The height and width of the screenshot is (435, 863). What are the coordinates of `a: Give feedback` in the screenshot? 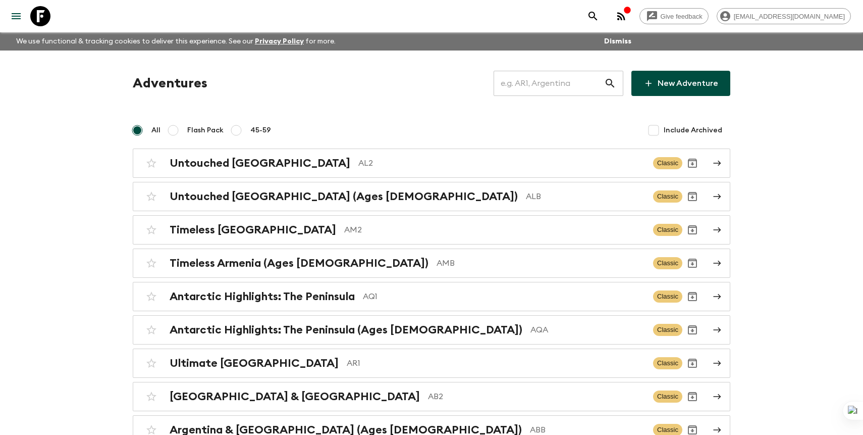 It's located at (674, 16).